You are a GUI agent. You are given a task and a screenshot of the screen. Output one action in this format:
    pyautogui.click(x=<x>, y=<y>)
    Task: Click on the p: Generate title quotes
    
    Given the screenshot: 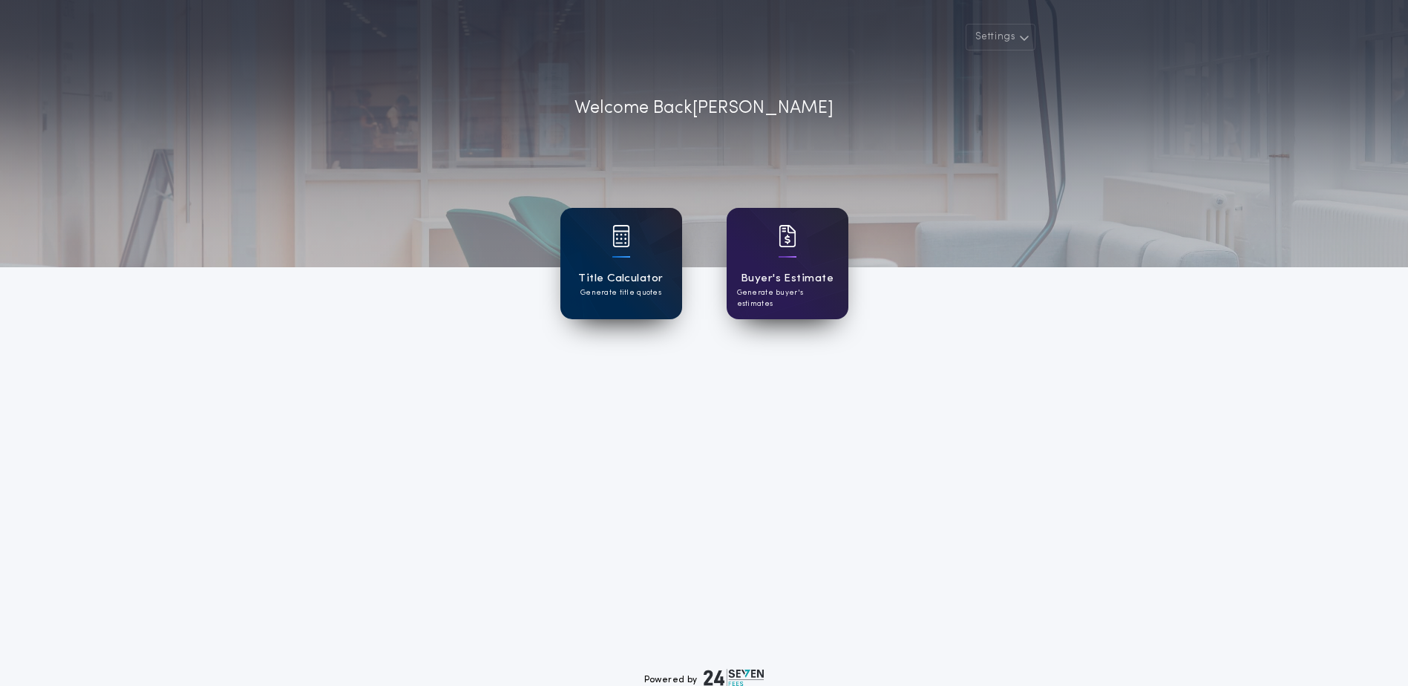 What is the action you would take?
    pyautogui.click(x=621, y=292)
    